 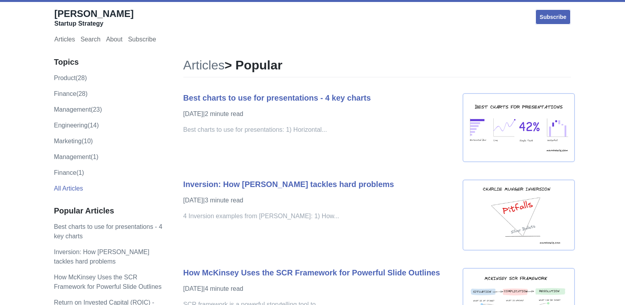 What do you see at coordinates (518, 215) in the screenshot?
I see `img: inversion` at bounding box center [518, 215].